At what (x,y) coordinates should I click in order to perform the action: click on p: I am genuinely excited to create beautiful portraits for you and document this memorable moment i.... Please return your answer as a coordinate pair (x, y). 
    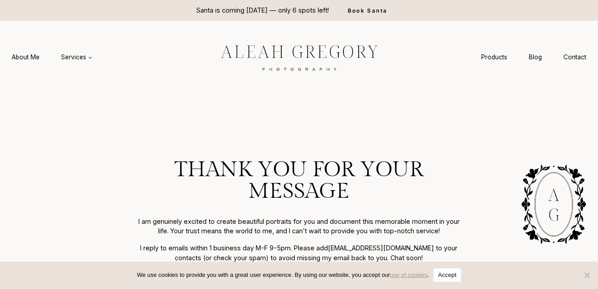
    Looking at the image, I should click on (299, 226).